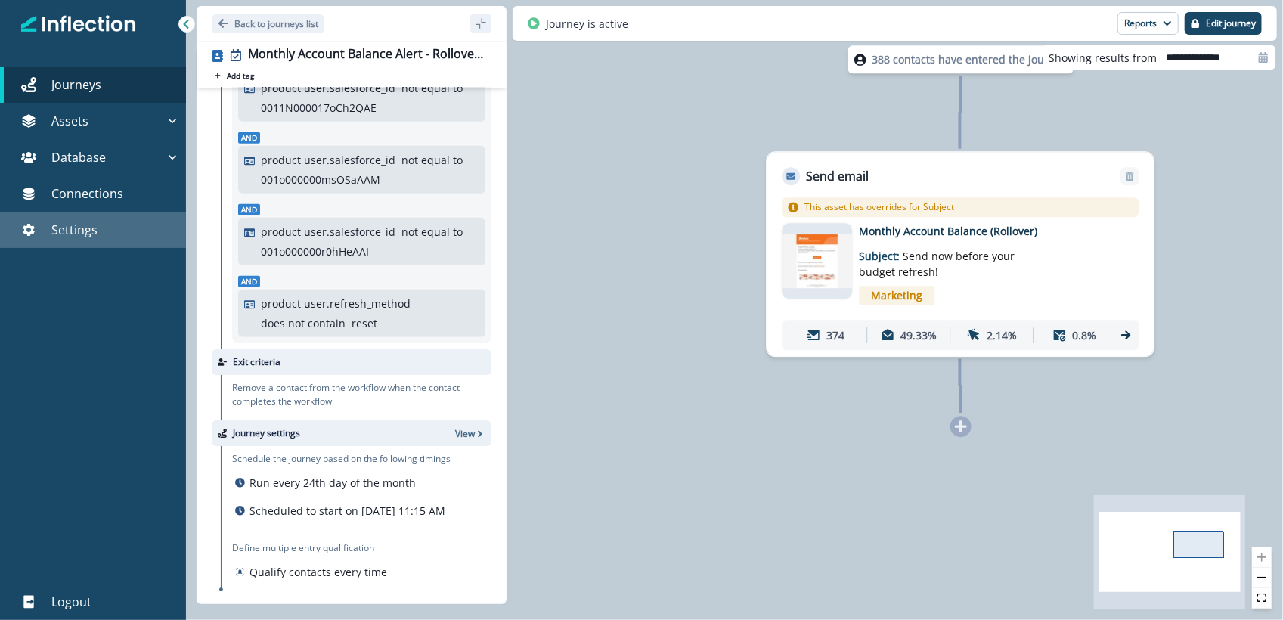 The image size is (1283, 620). I want to click on p: Journey settings, so click(266, 433).